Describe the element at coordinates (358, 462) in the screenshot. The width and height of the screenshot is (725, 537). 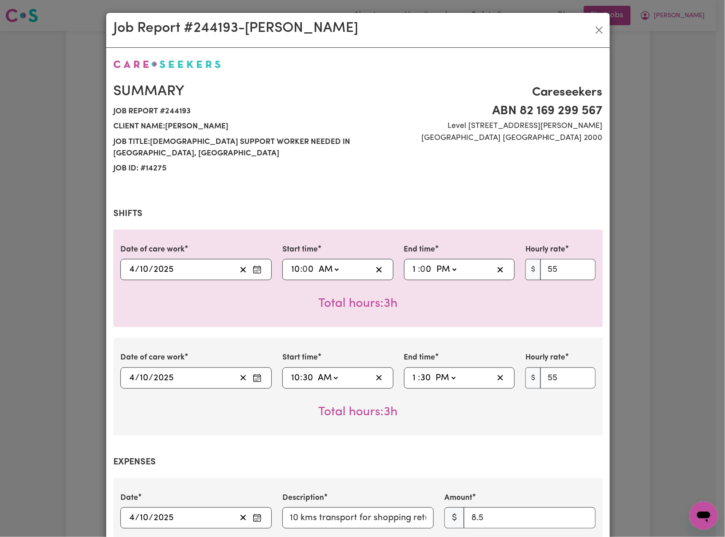
I see `h2: Expenses` at that location.